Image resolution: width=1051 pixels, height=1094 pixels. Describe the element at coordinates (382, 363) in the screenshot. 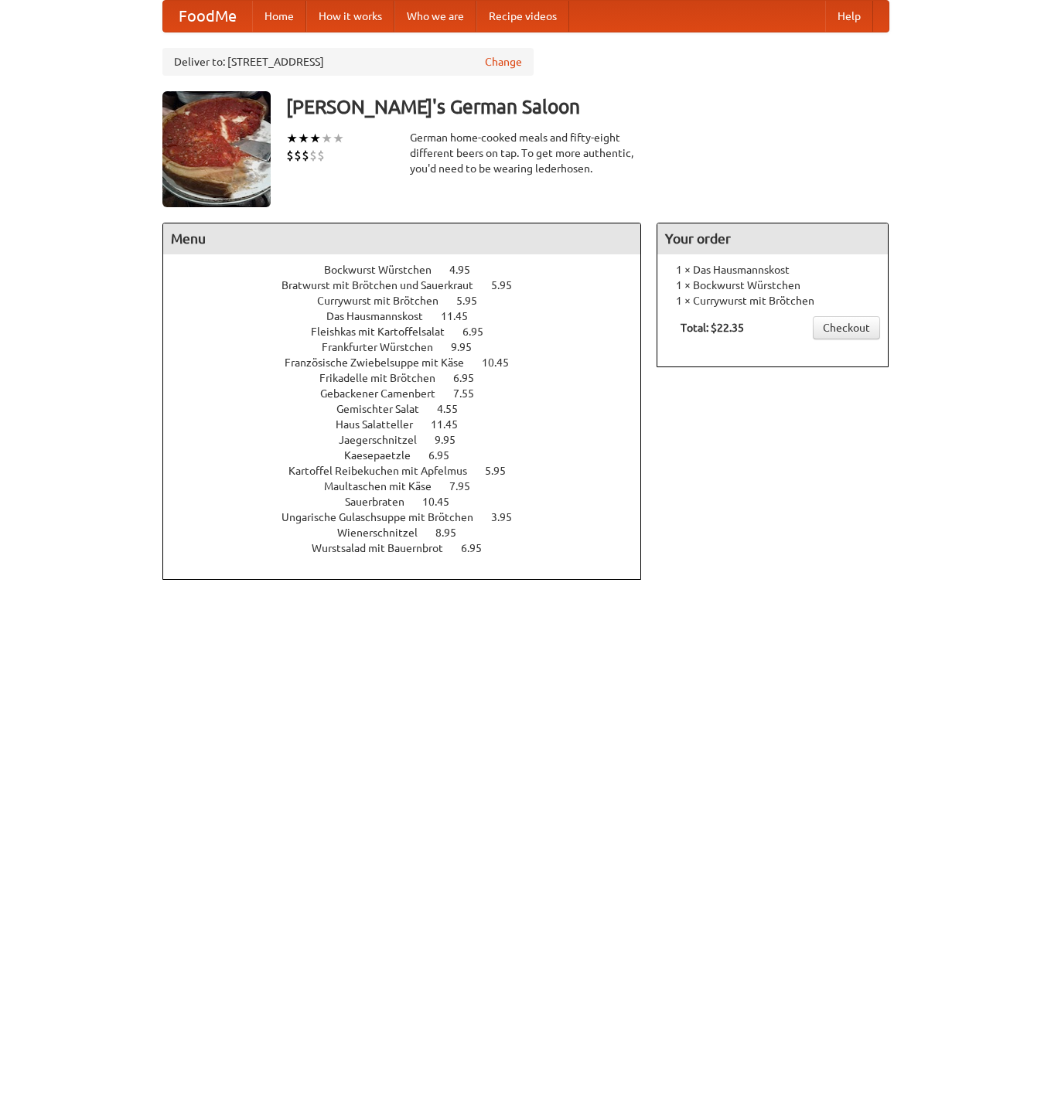

I see `span: Französische Zwiebelsuppe mit Käse` at that location.